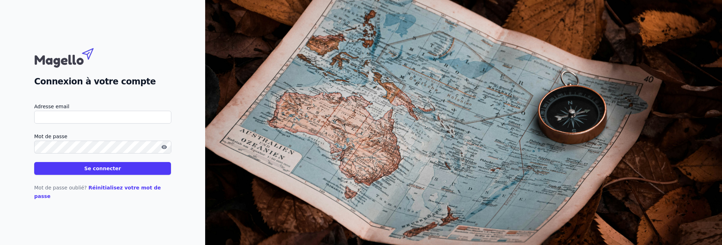 This screenshot has width=722, height=245. What do you see at coordinates (103, 192) in the screenshot?
I see `p: Mot de passe oublié?` at bounding box center [103, 192].